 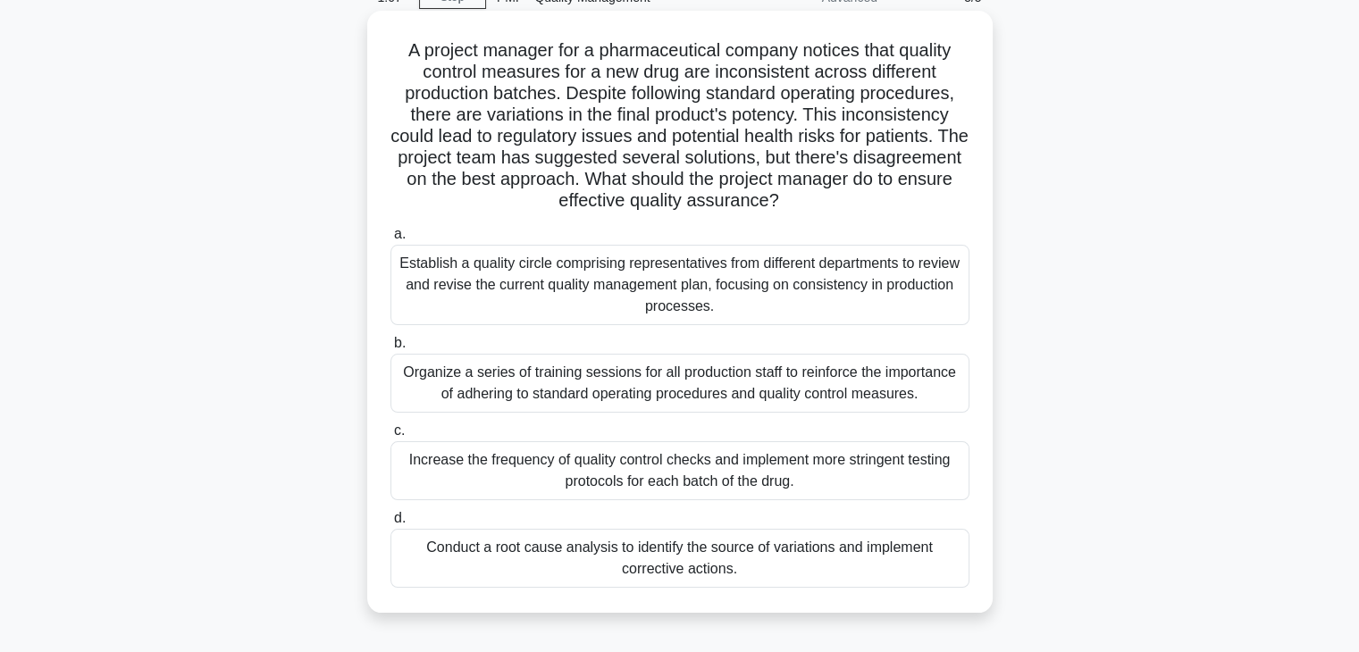 What do you see at coordinates (399, 233) in the screenshot?
I see `span: a.` at bounding box center [399, 233].